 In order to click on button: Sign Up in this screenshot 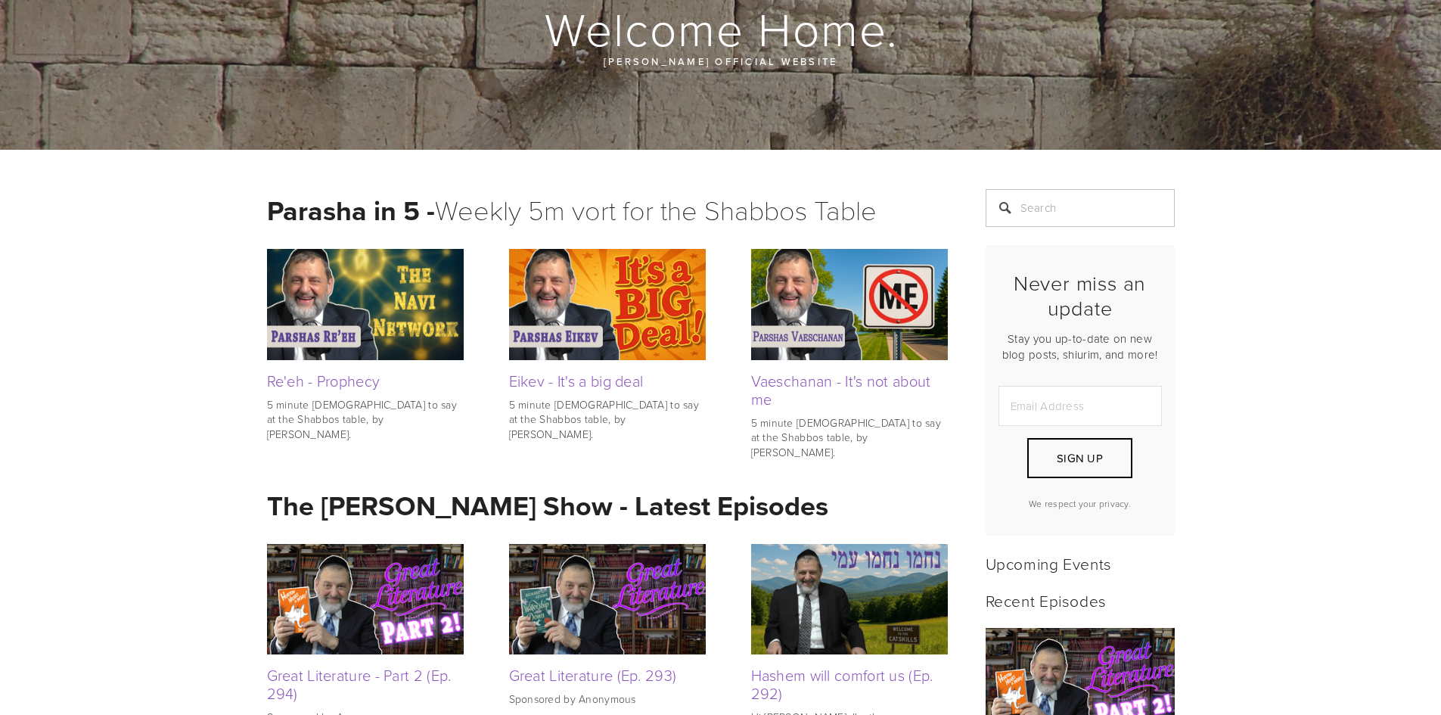, I will do `click(1079, 458)`.